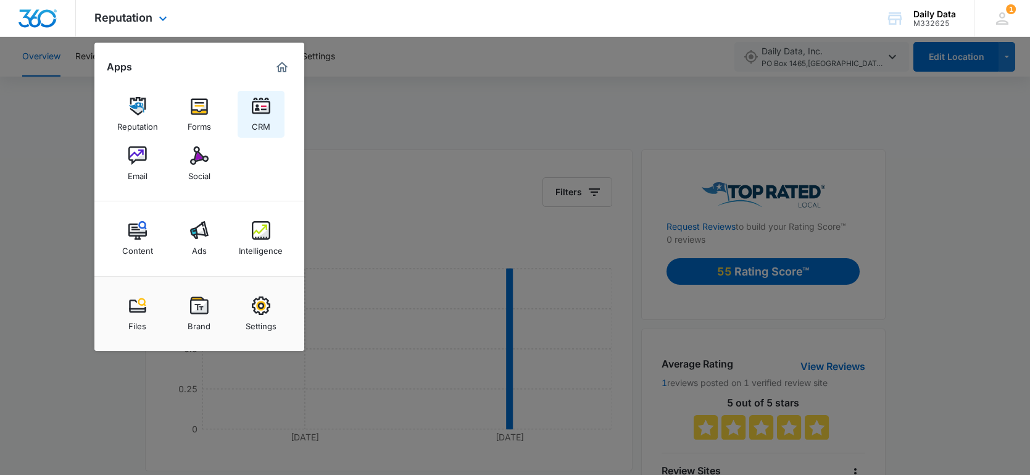 Image resolution: width=1030 pixels, height=475 pixels. I want to click on div: Files, so click(137, 323).